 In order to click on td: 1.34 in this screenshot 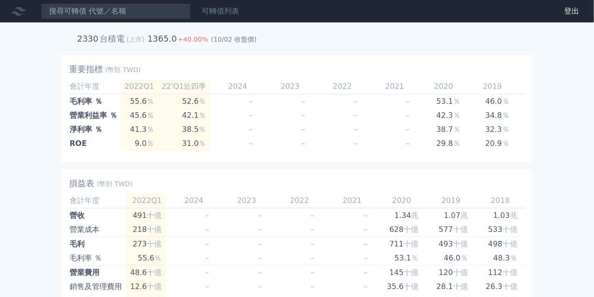, I will do `click(402, 215)`.